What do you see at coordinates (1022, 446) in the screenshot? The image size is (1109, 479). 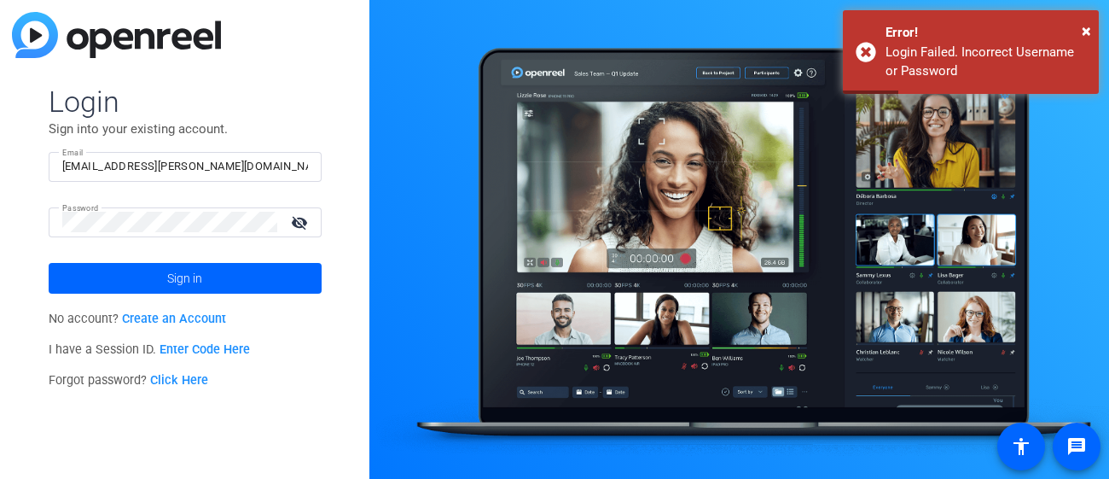 I see `mat-icon: accessibility` at bounding box center [1022, 446].